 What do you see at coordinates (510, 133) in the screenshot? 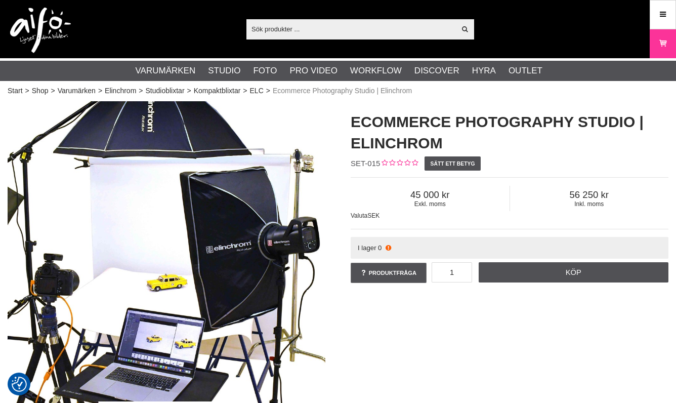
I see `h1: Ecommerce Photography Studio | Elinchrom` at bounding box center [510, 133].